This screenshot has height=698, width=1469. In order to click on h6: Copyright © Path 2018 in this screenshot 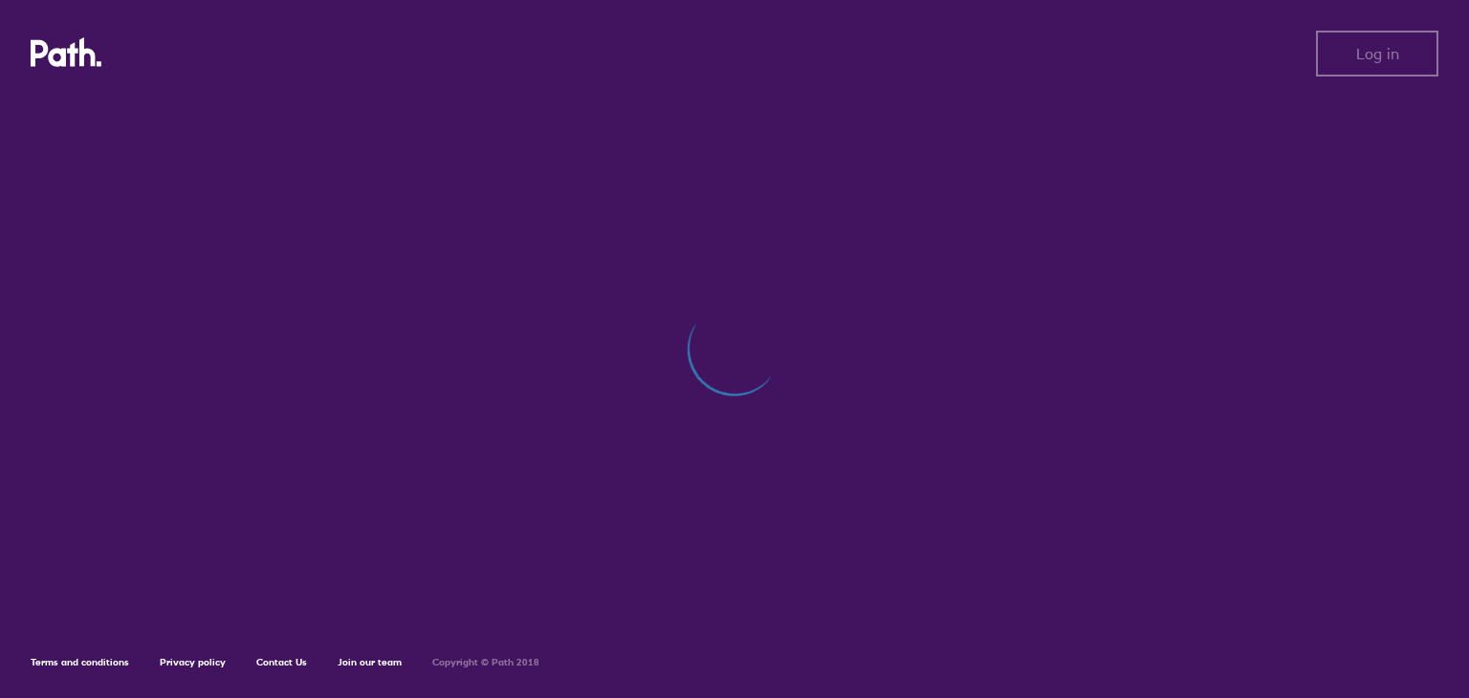, I will do `click(486, 663)`.